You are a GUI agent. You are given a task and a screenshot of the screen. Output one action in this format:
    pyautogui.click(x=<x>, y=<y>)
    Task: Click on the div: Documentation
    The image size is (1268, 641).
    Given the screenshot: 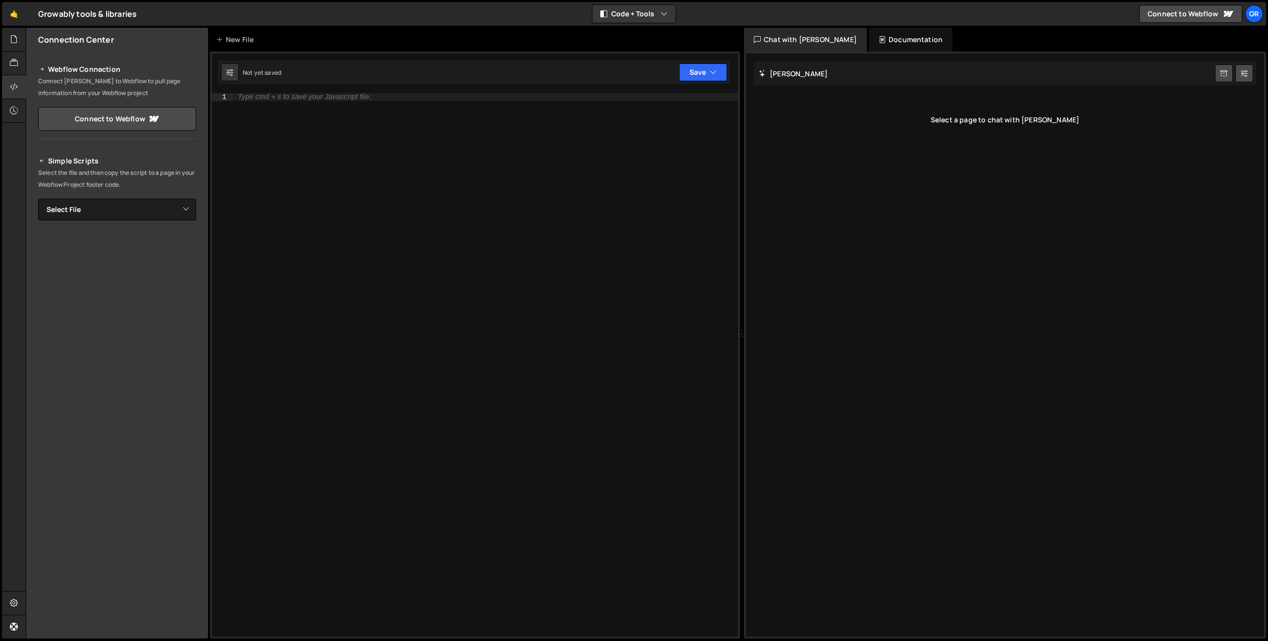 What is the action you would take?
    pyautogui.click(x=910, y=40)
    